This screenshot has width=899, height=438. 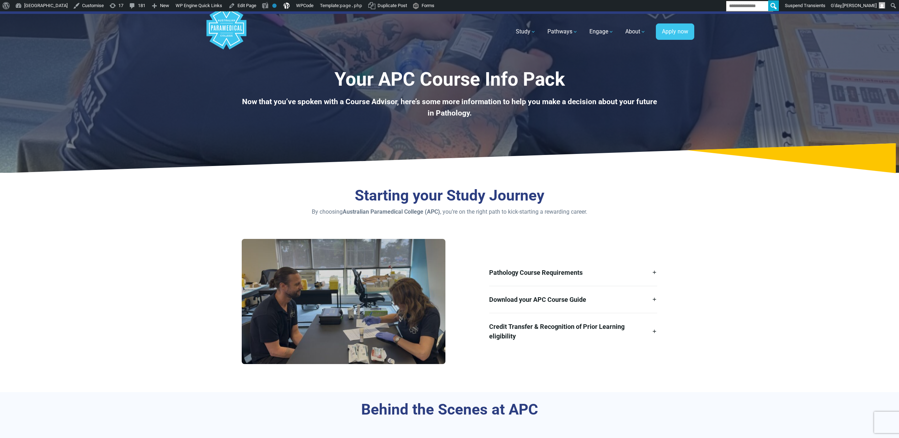 What do you see at coordinates (563, 32) in the screenshot?
I see `a: Pathways` at bounding box center [563, 32].